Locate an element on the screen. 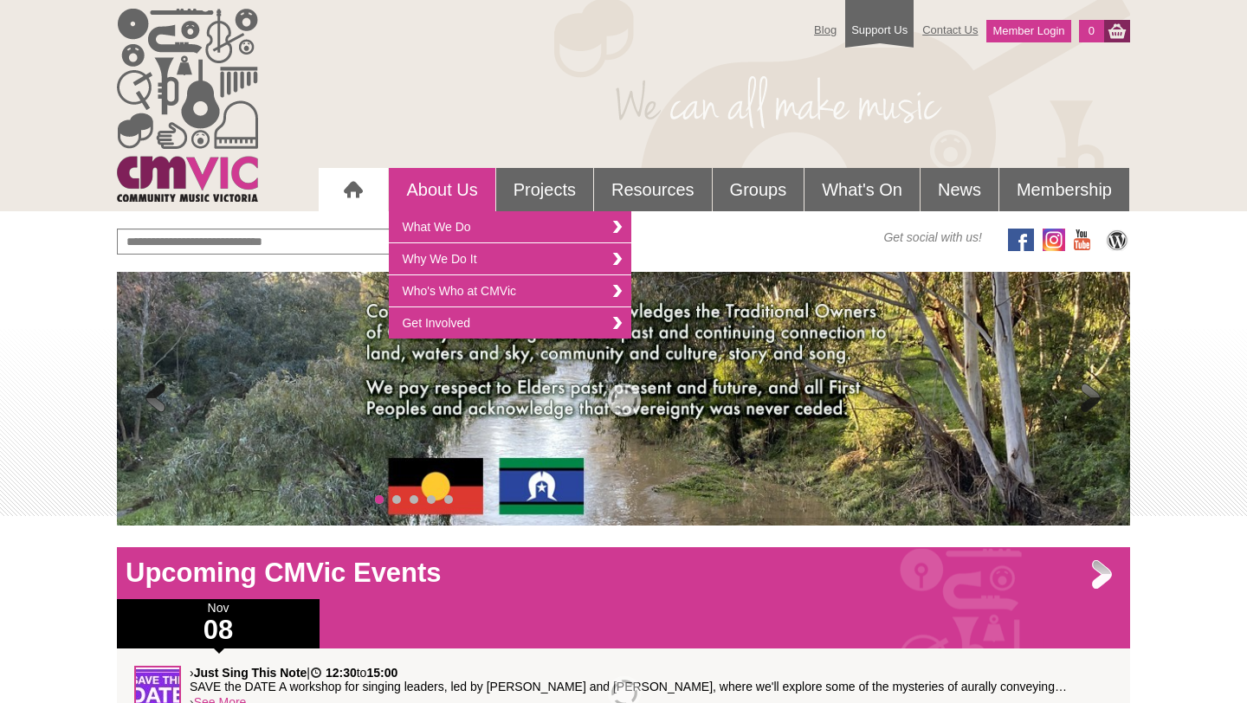 The image size is (1247, 703). a: Groups is located at coordinates (758, 190).